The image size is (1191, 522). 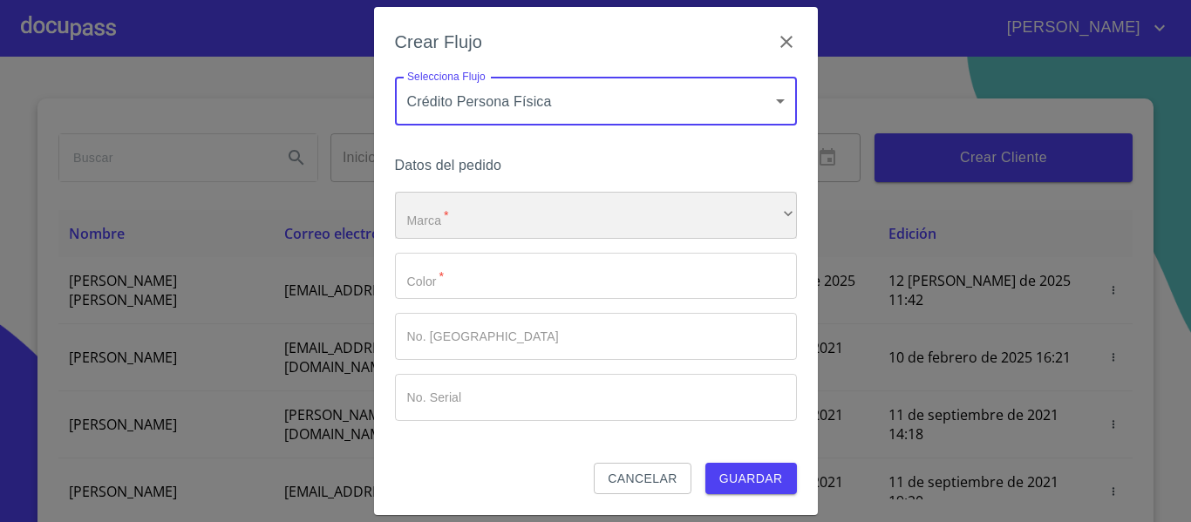 I want to click on h6: Datos del pedido, so click(x=595, y=166).